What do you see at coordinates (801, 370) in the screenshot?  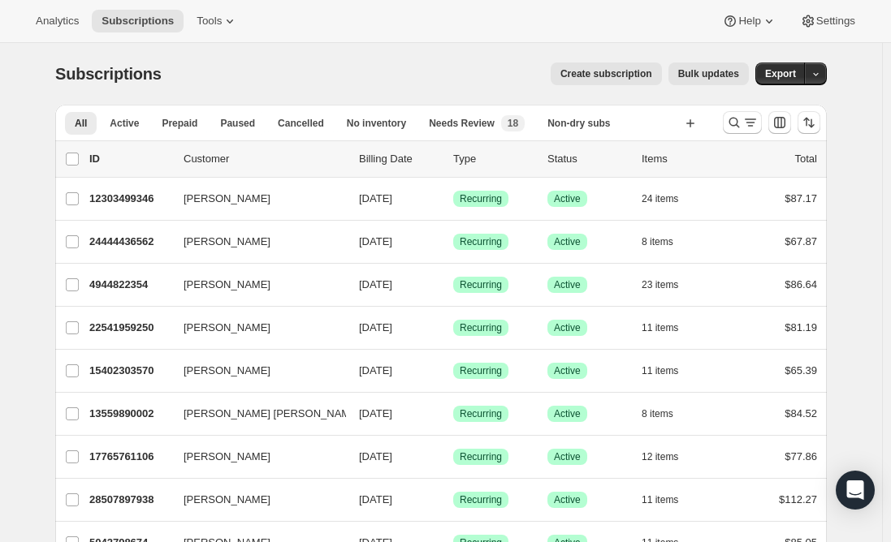 I see `span: $65.39` at bounding box center [801, 370].